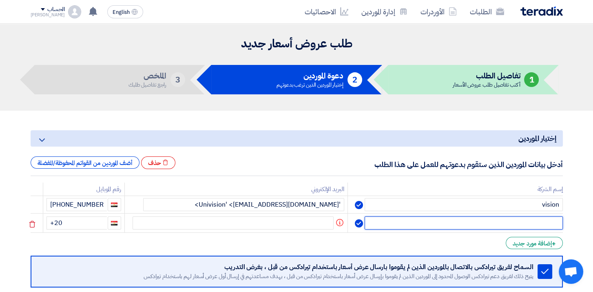 The width and height of the screenshot is (593, 292). I want to click on img: Teradix logo, so click(542, 11).